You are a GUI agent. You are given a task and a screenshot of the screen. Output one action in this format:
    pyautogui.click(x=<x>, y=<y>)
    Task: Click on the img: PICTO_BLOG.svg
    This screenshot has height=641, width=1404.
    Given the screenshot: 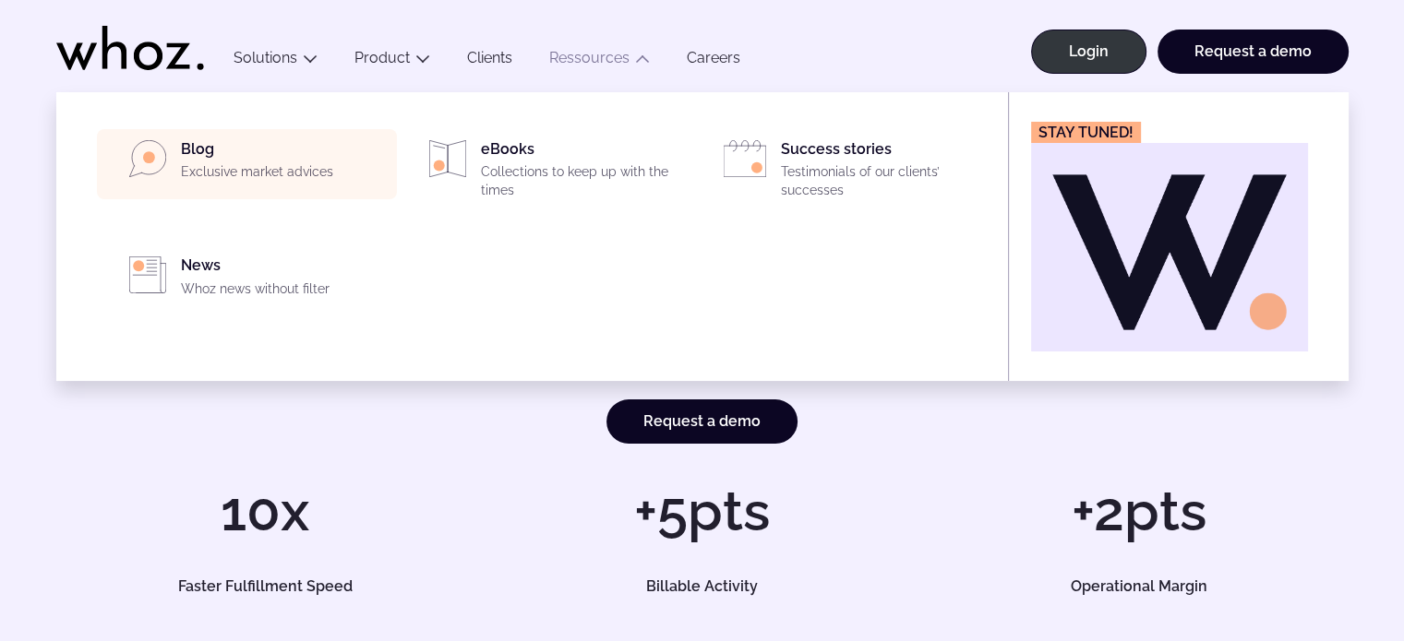 What is the action you would take?
    pyautogui.click(x=148, y=159)
    